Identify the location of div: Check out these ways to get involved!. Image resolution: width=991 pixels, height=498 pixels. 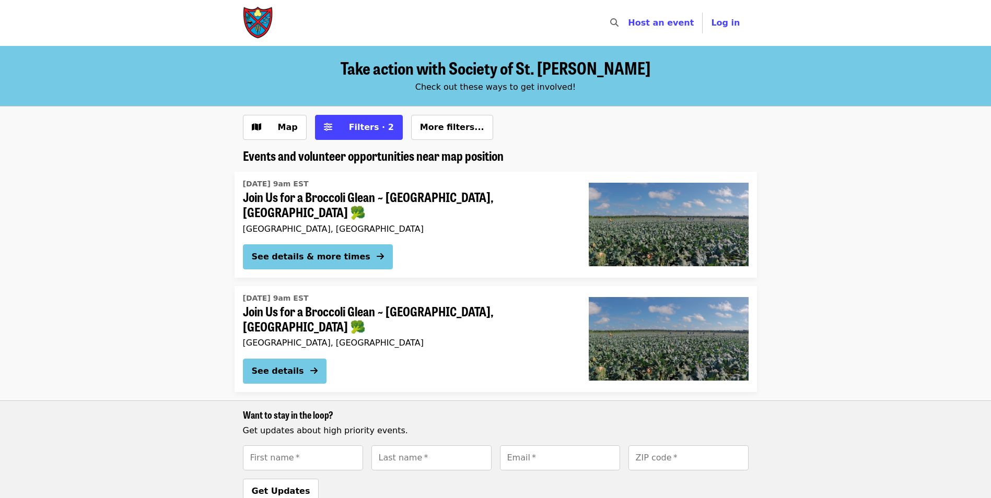
(496, 87).